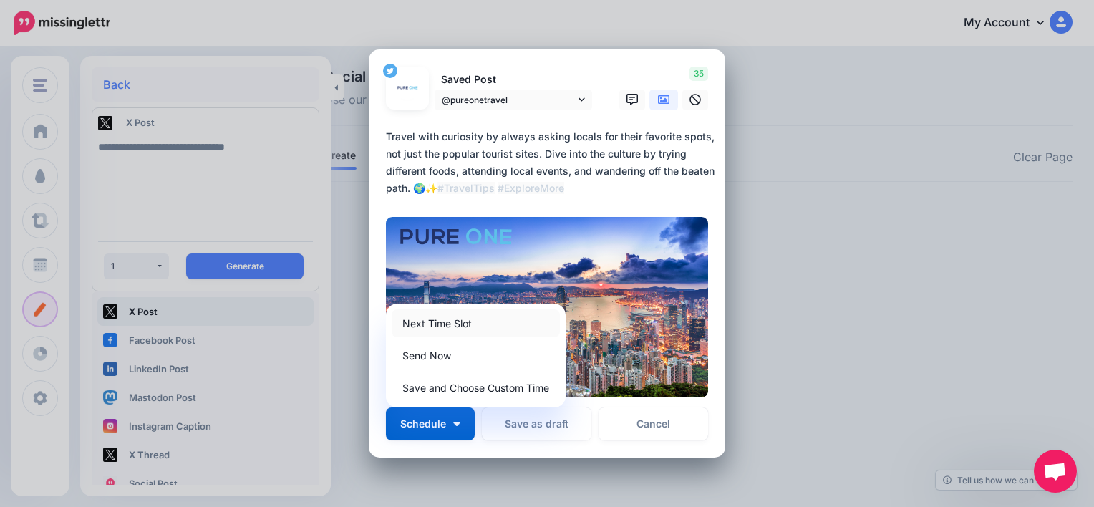  What do you see at coordinates (699, 74) in the screenshot?
I see `span: 35` at bounding box center [699, 74].